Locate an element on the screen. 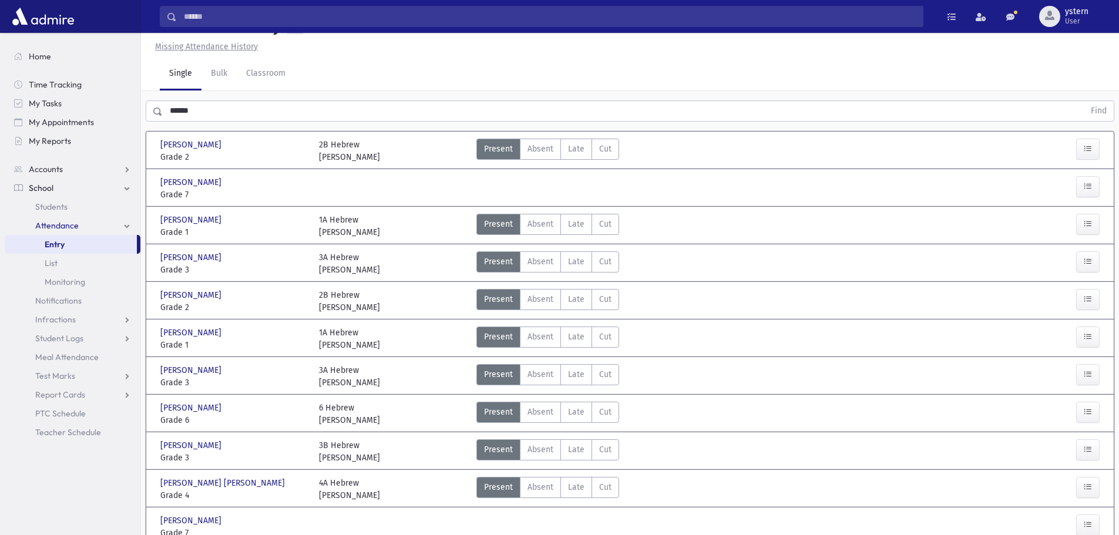 Image resolution: width=1119 pixels, height=535 pixels. a: Classroom is located at coordinates (266, 74).